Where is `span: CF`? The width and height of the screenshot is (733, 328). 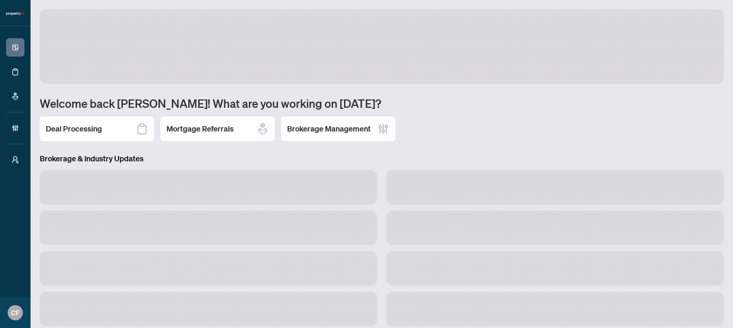
span: CF is located at coordinates (15, 312).